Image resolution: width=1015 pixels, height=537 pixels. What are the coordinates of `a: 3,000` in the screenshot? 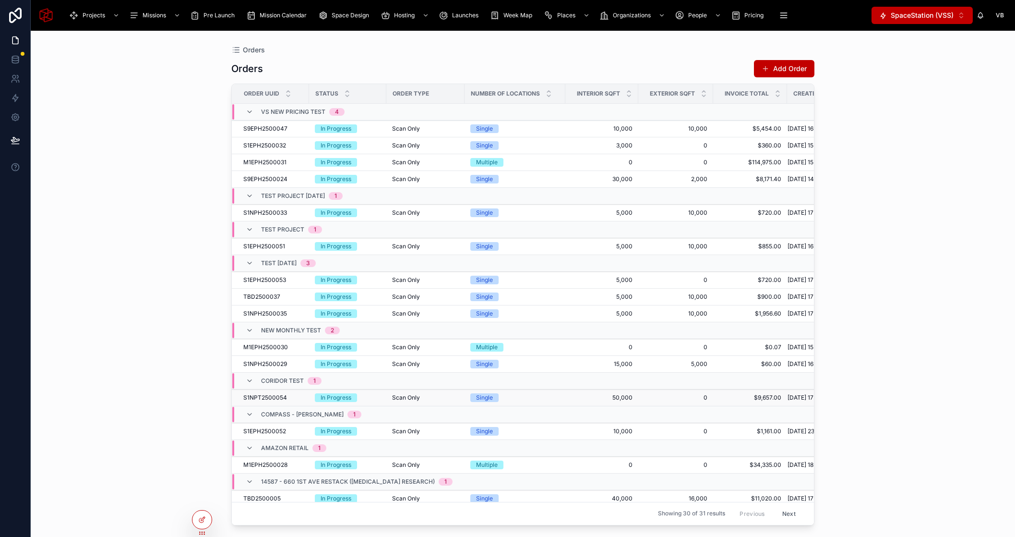 It's located at (602, 145).